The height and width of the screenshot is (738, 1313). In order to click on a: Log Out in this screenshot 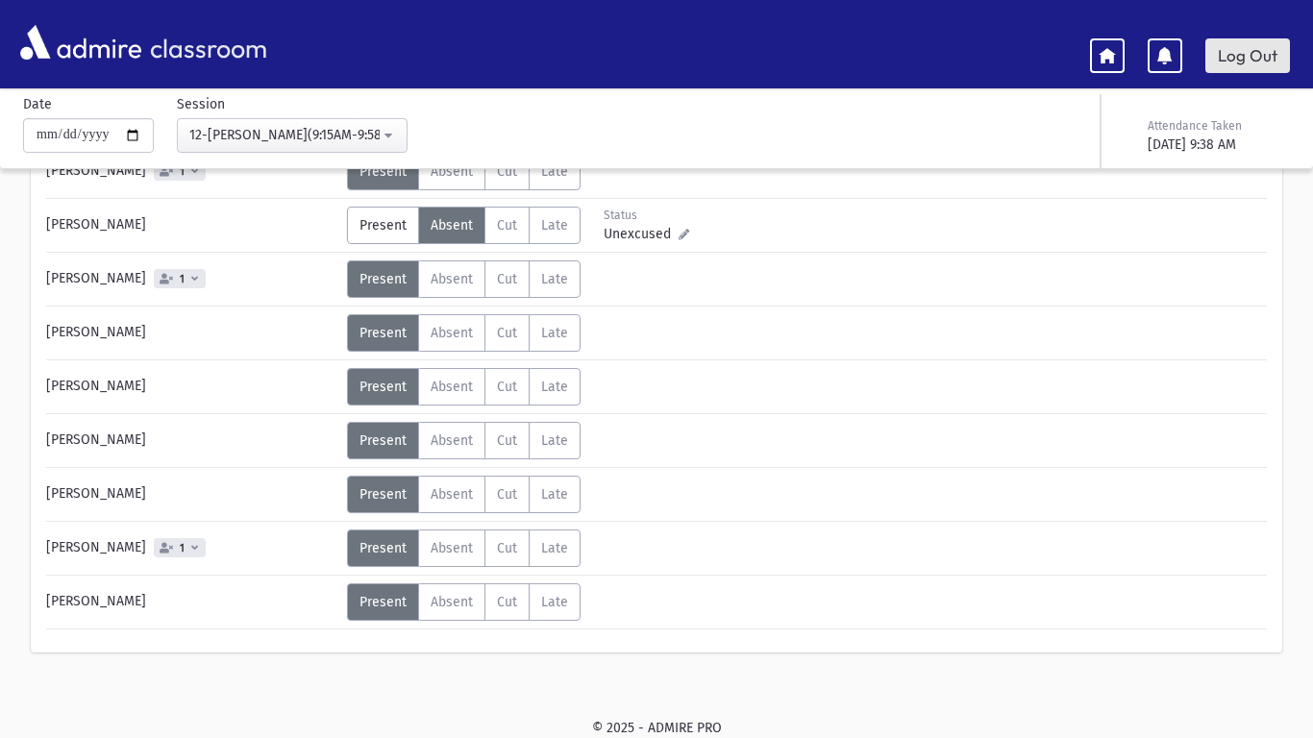, I will do `click(1248, 56)`.